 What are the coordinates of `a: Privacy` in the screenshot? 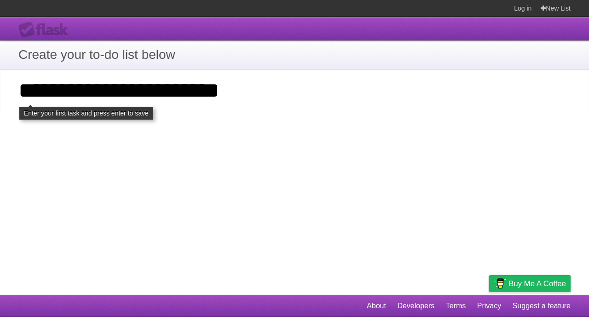 It's located at (489, 306).